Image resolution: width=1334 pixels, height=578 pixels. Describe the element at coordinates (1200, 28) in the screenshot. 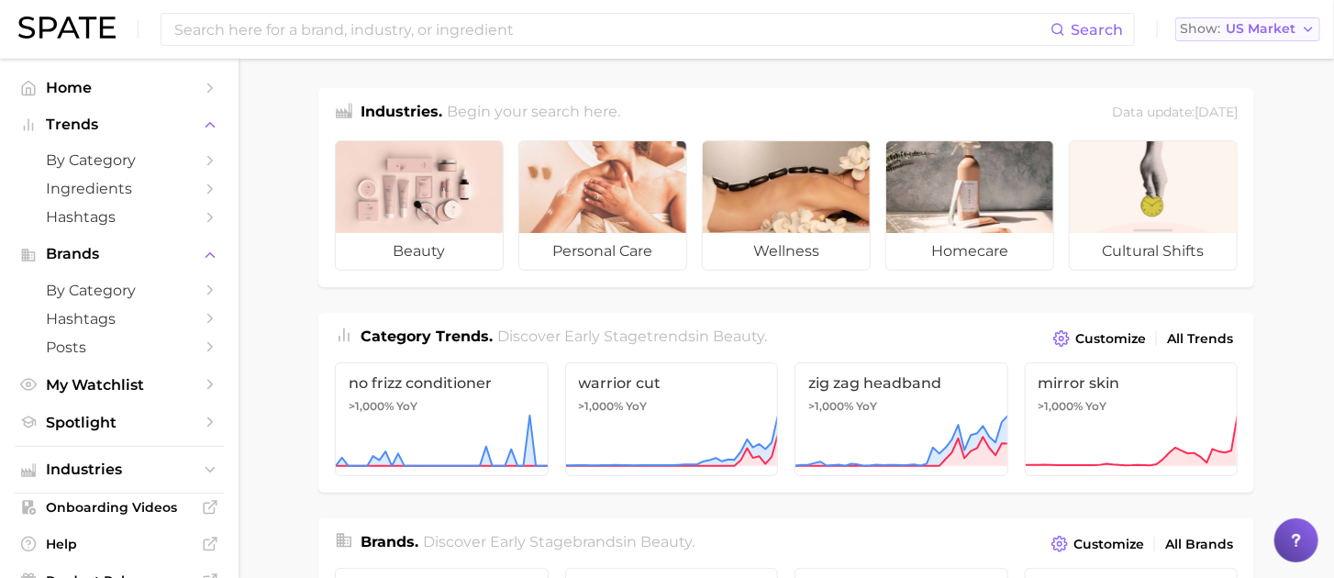

I see `span: Show` at that location.